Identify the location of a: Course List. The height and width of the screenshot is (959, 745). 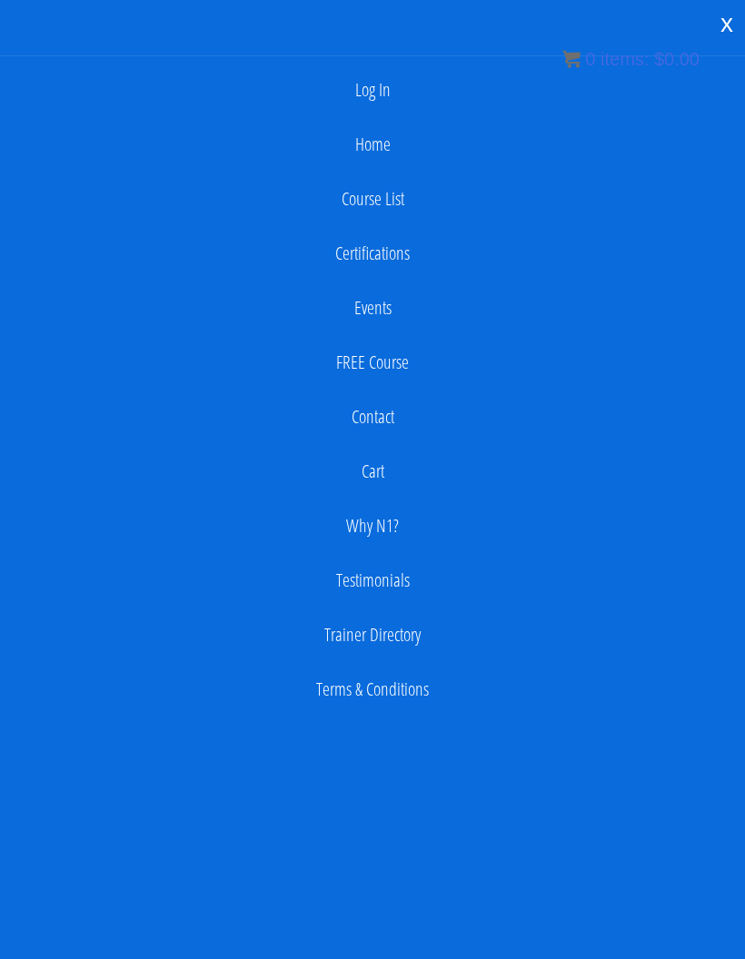
(372, 199).